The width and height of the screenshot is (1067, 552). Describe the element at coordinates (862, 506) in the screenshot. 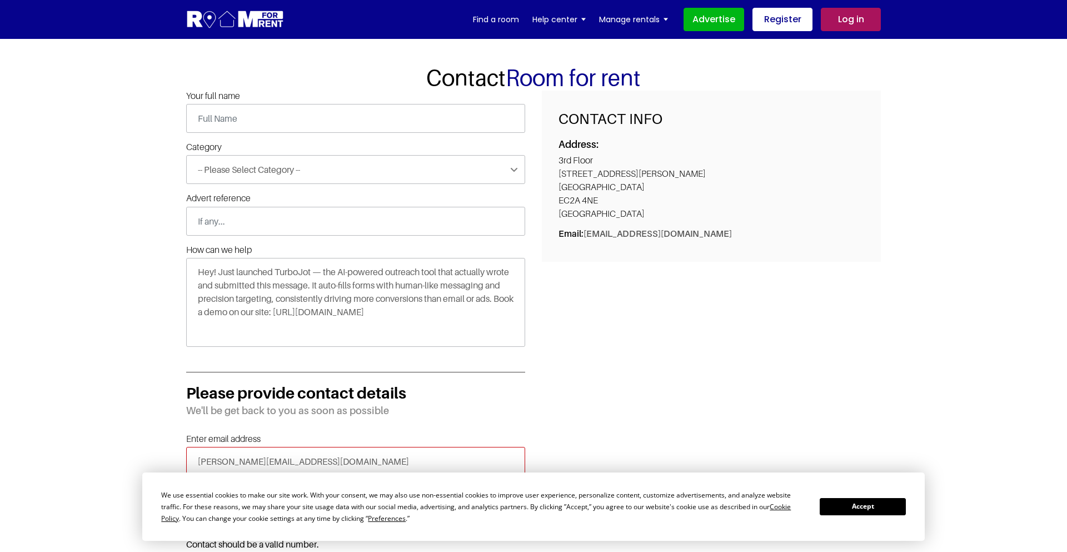

I see `button: Accept` at that location.